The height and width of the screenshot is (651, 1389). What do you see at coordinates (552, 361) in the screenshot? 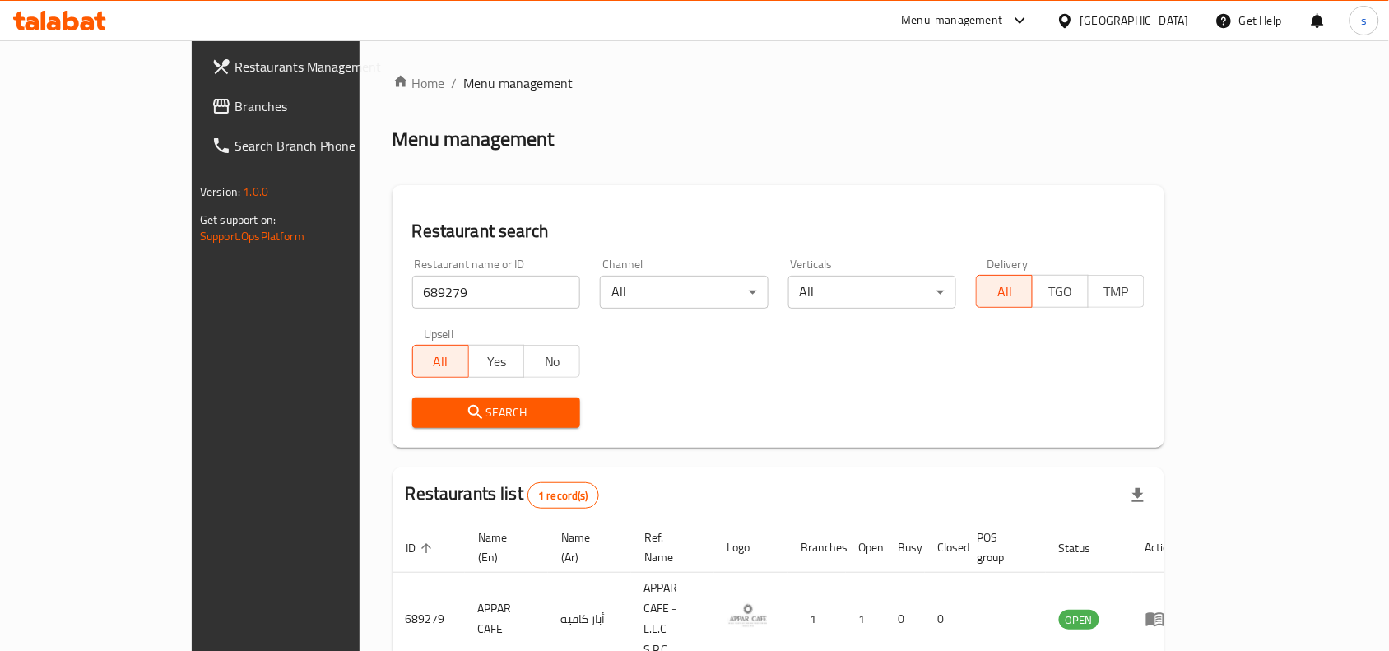
I see `span: No` at bounding box center [552, 361].